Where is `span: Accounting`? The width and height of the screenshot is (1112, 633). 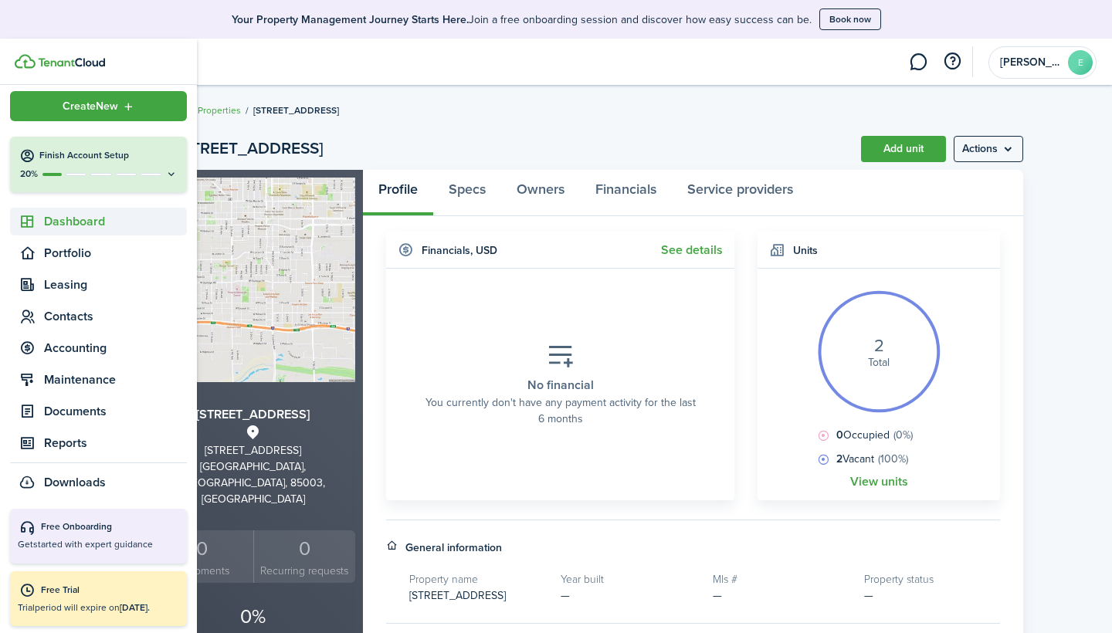 span: Accounting is located at coordinates (115, 348).